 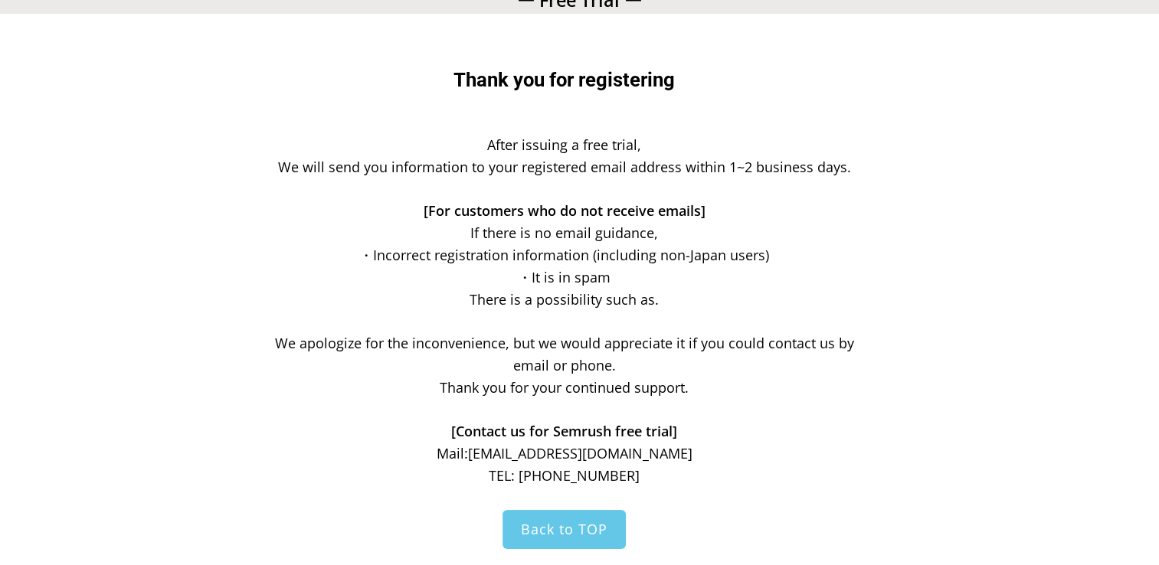 I want to click on span: ・Incorrect registration information (including non-Japan users), so click(x=564, y=255).